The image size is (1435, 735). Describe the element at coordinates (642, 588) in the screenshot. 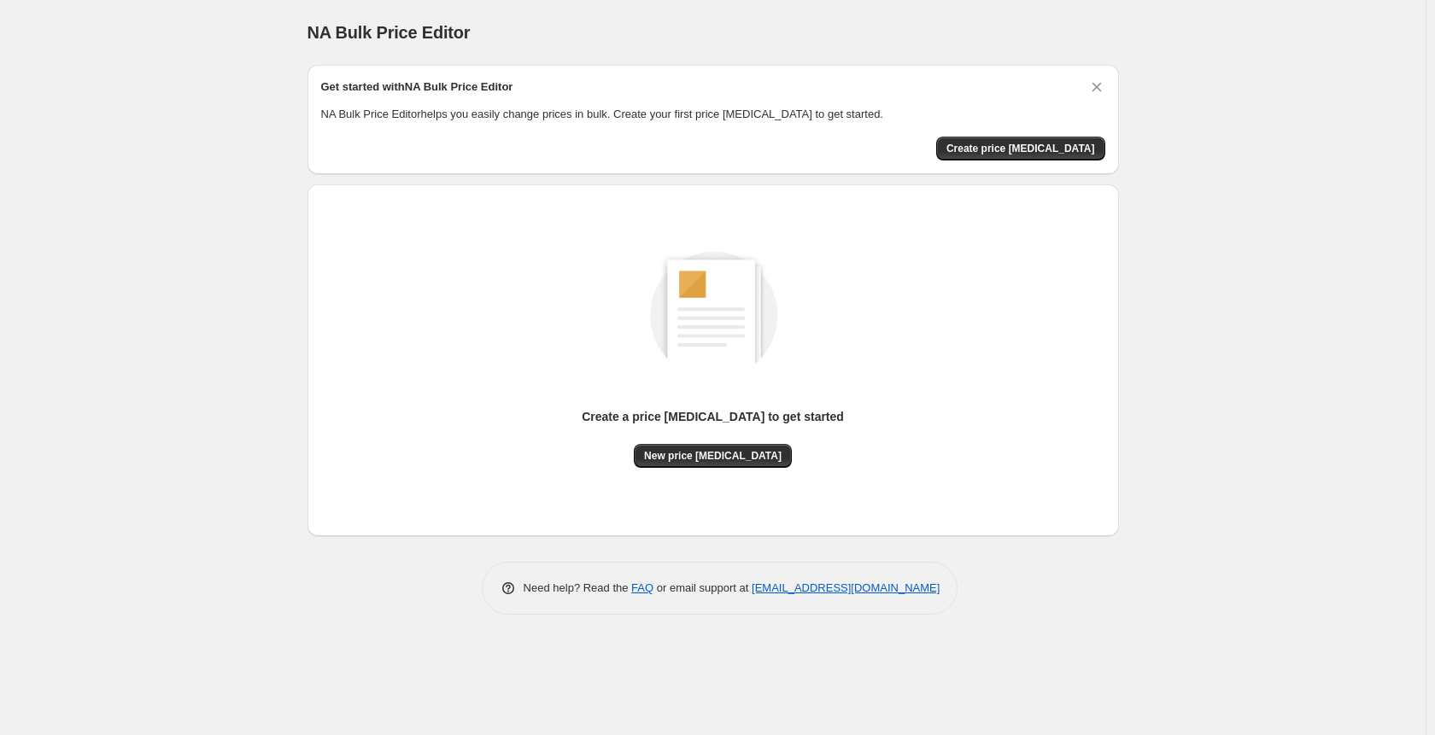

I see `a: FAQ` at that location.